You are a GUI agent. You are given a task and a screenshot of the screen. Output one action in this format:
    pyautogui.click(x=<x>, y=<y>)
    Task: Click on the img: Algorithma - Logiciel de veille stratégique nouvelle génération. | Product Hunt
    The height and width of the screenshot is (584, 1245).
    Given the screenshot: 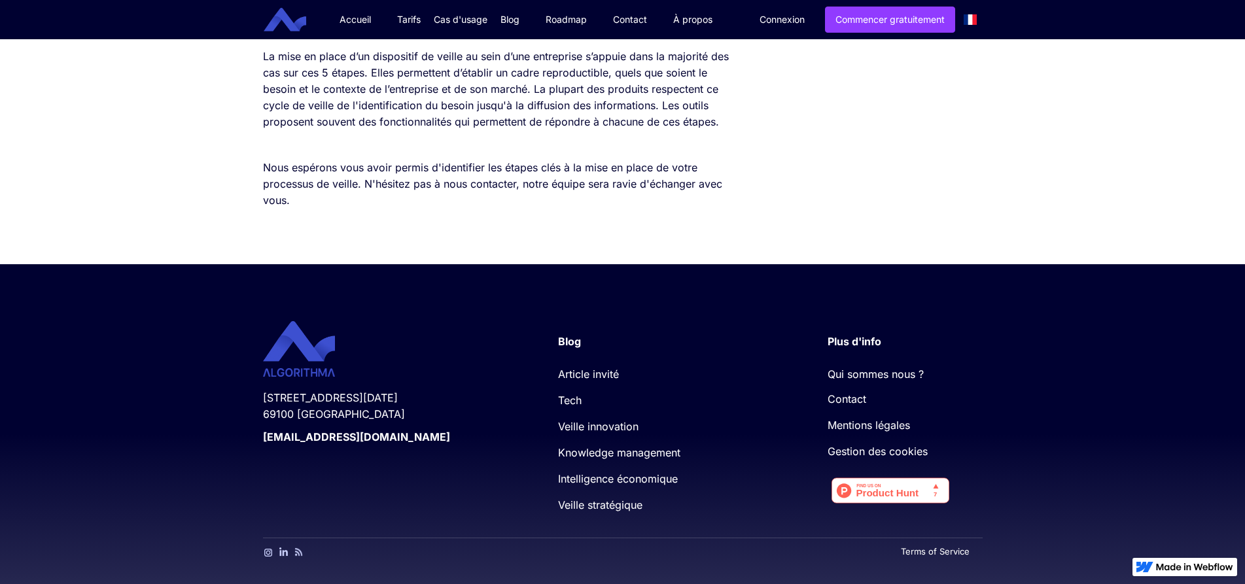 What is the action you would take?
    pyautogui.click(x=891, y=491)
    